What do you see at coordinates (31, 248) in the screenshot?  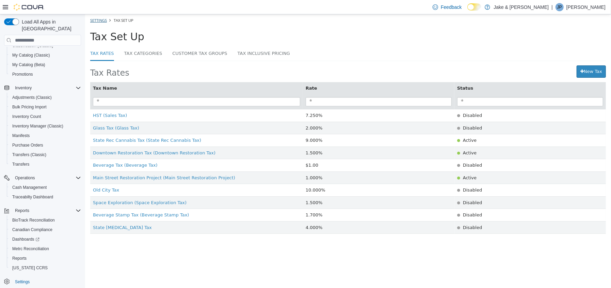 I see `a: Metrc Reconciliation` at bounding box center [31, 248].